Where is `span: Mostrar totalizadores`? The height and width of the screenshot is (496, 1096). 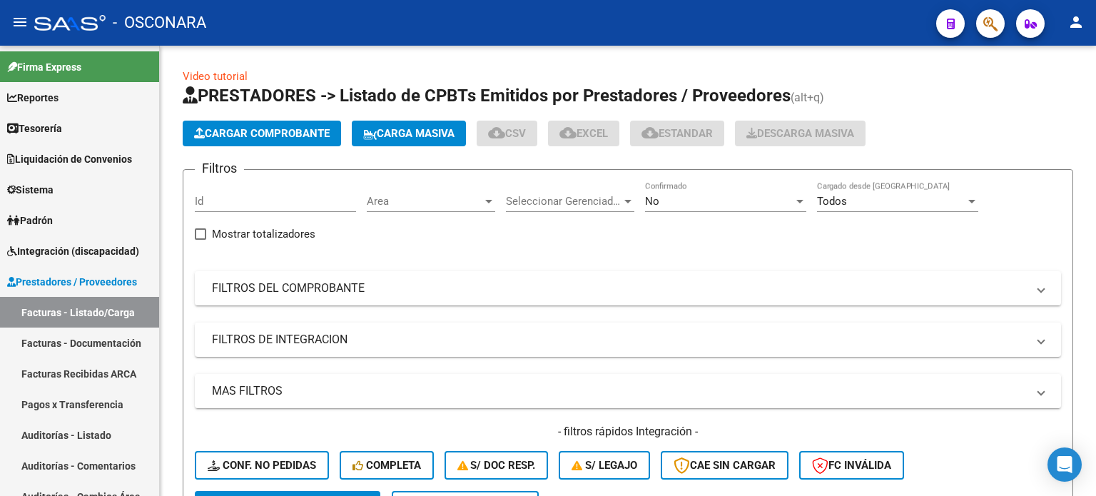 span: Mostrar totalizadores is located at coordinates (263, 234).